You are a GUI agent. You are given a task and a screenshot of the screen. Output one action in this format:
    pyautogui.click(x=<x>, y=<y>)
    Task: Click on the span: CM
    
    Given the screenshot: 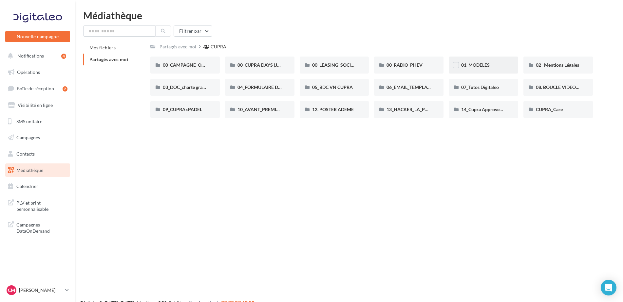 What is the action you would take?
    pyautogui.click(x=11, y=291)
    